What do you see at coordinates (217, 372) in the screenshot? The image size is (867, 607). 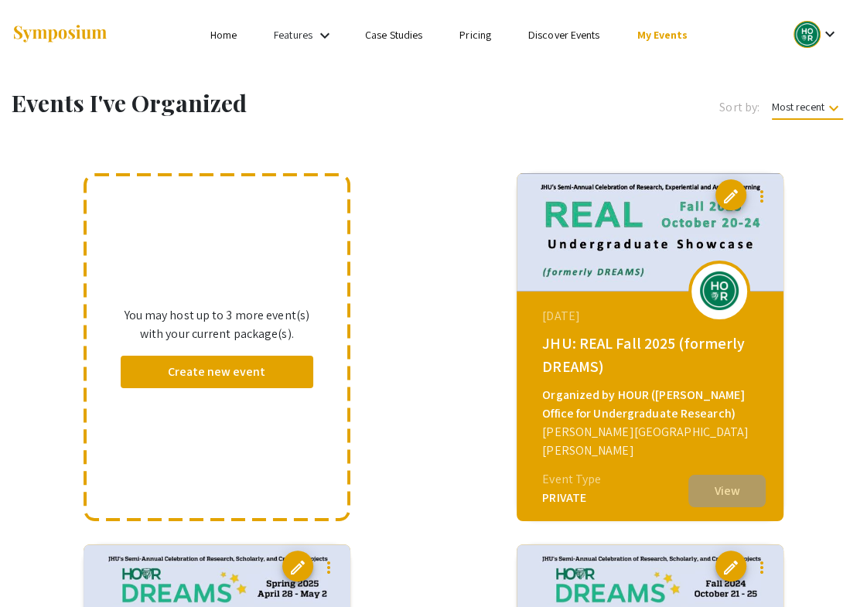 I see `button: Create new event` at bounding box center [217, 372].